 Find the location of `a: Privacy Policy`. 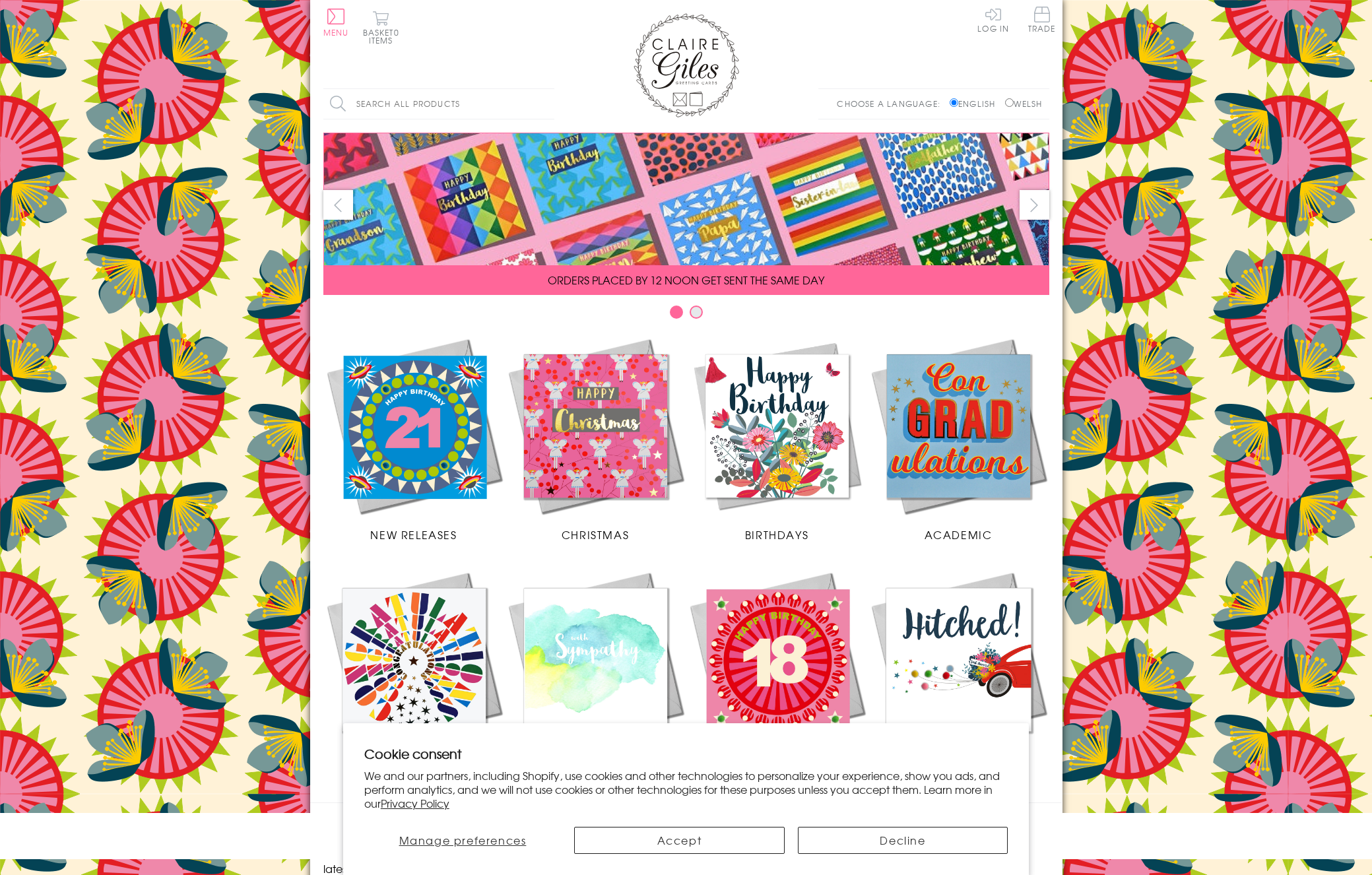

a: Privacy Policy is located at coordinates (415, 803).